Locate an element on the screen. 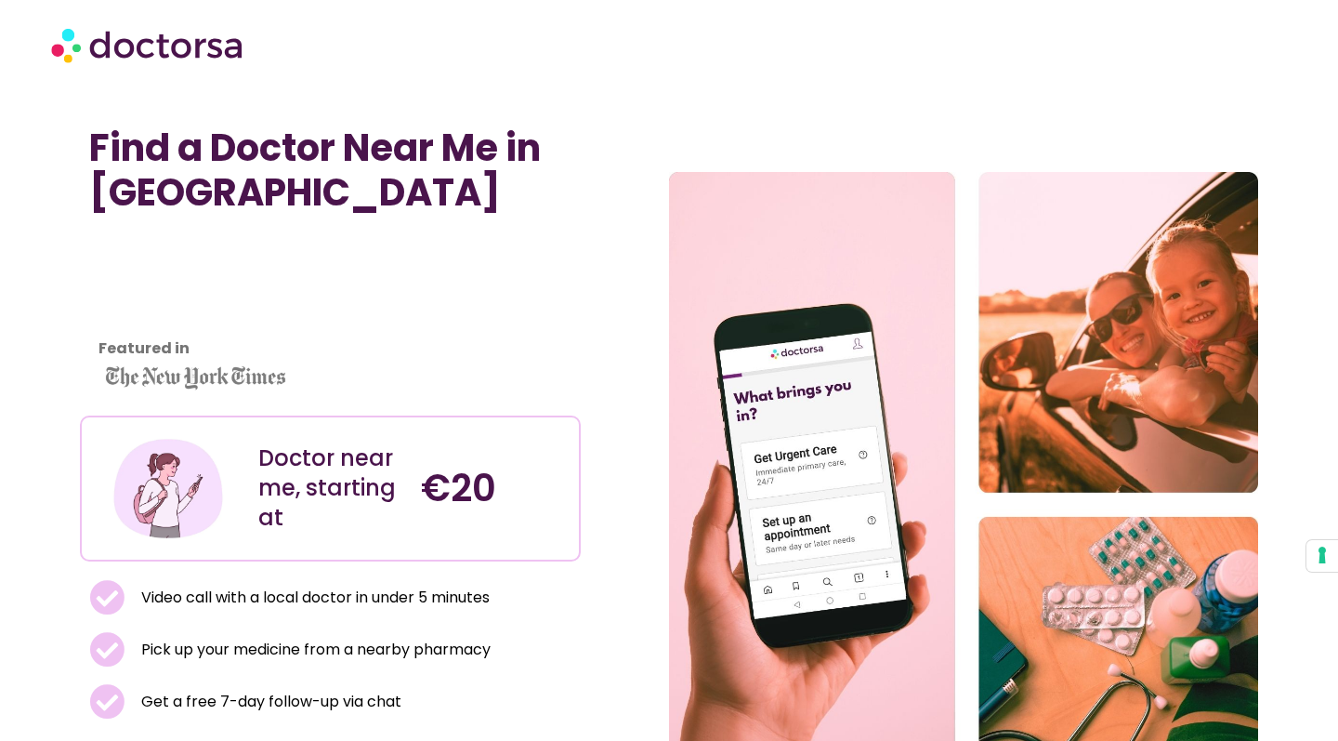 The width and height of the screenshot is (1338, 741). span: Get a free 7-day follow-up via chat is located at coordinates (269, 702).